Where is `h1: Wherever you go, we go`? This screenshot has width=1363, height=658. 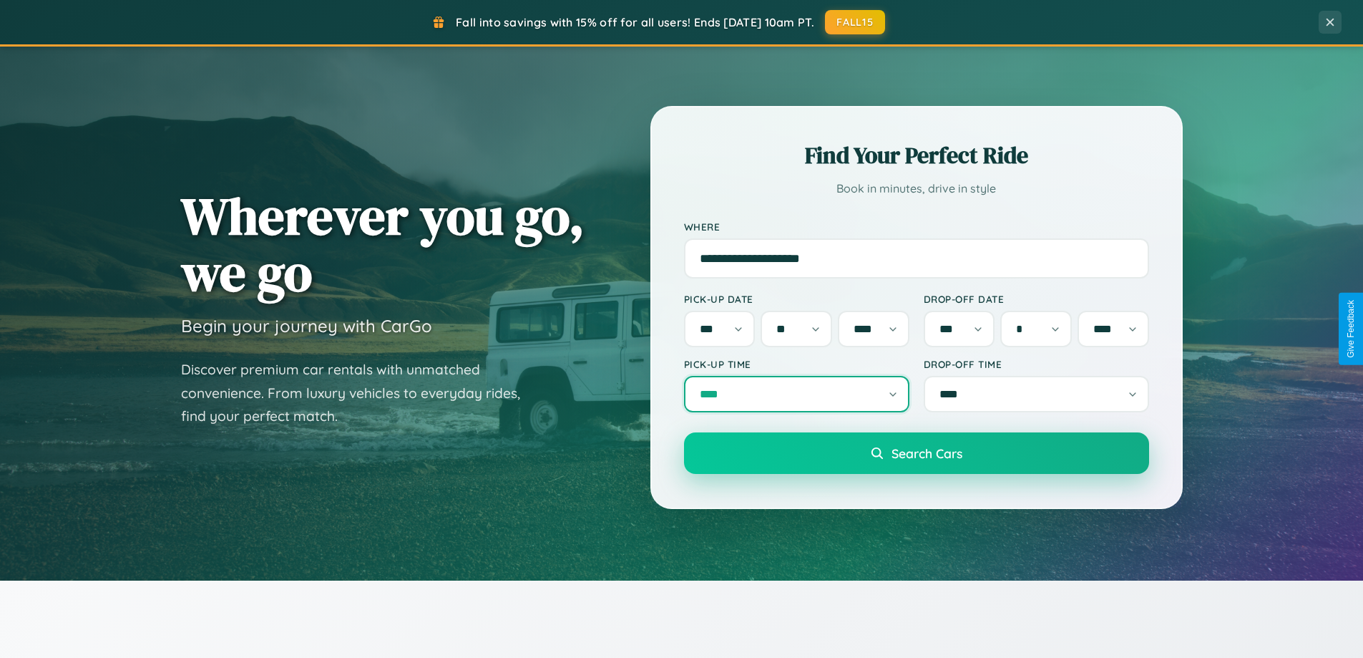 h1: Wherever you go, we go is located at coordinates (383, 244).